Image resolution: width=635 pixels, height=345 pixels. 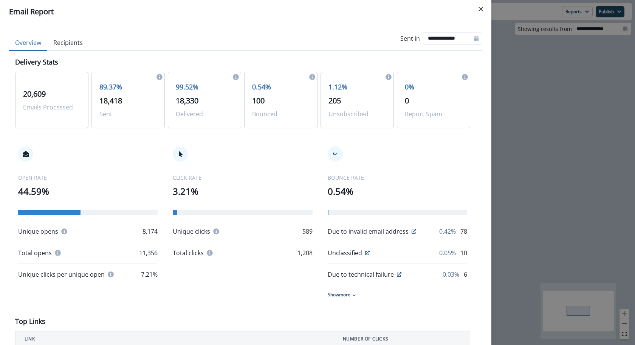 I want to click on button: Close, so click(x=481, y=9).